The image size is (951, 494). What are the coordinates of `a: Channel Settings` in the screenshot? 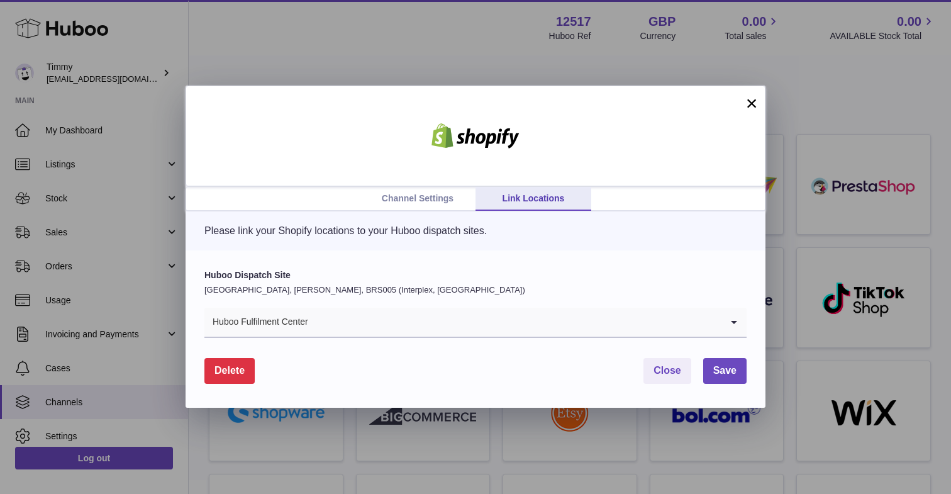 It's located at (418, 199).